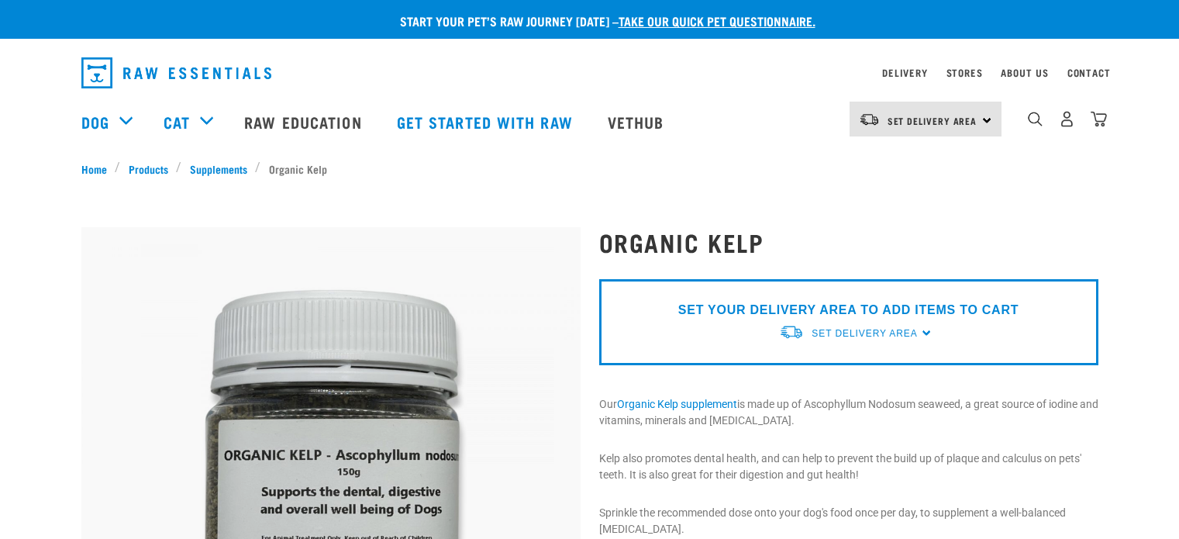 The height and width of the screenshot is (539, 1179). Describe the element at coordinates (176, 73) in the screenshot. I see `img: Raw Essentials Logo` at that location.